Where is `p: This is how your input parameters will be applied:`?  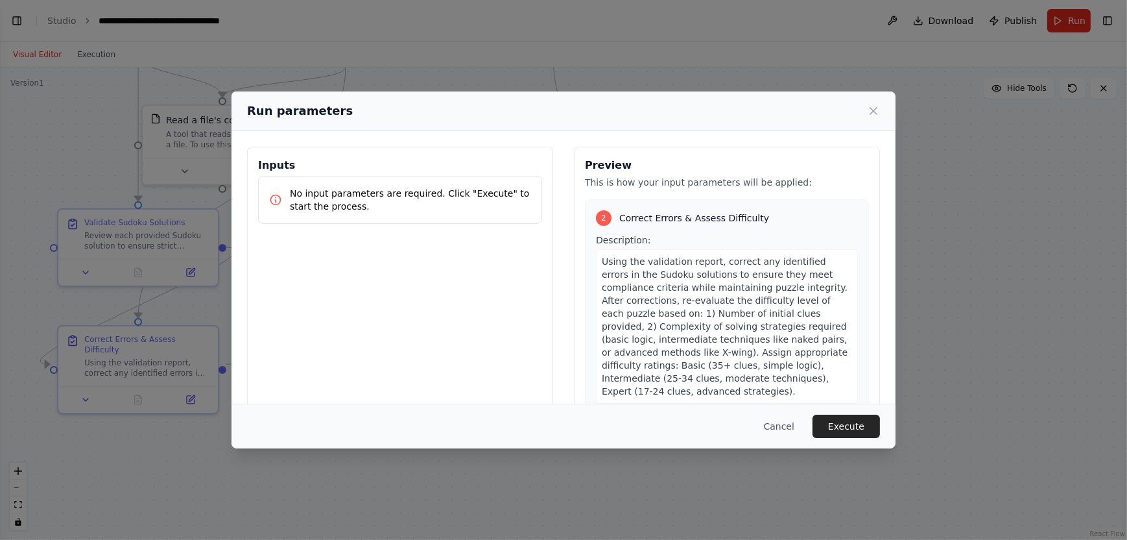
p: This is how your input parameters will be applied: is located at coordinates (727, 182).